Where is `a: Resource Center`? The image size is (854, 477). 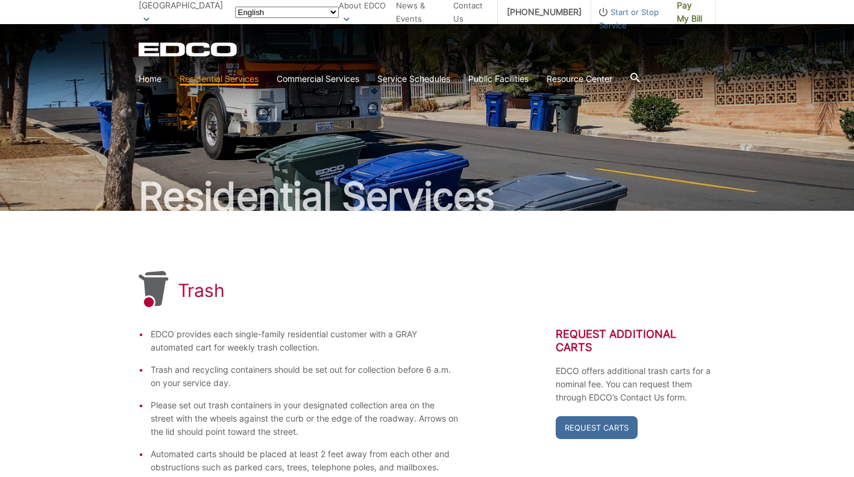 a: Resource Center is located at coordinates (579, 79).